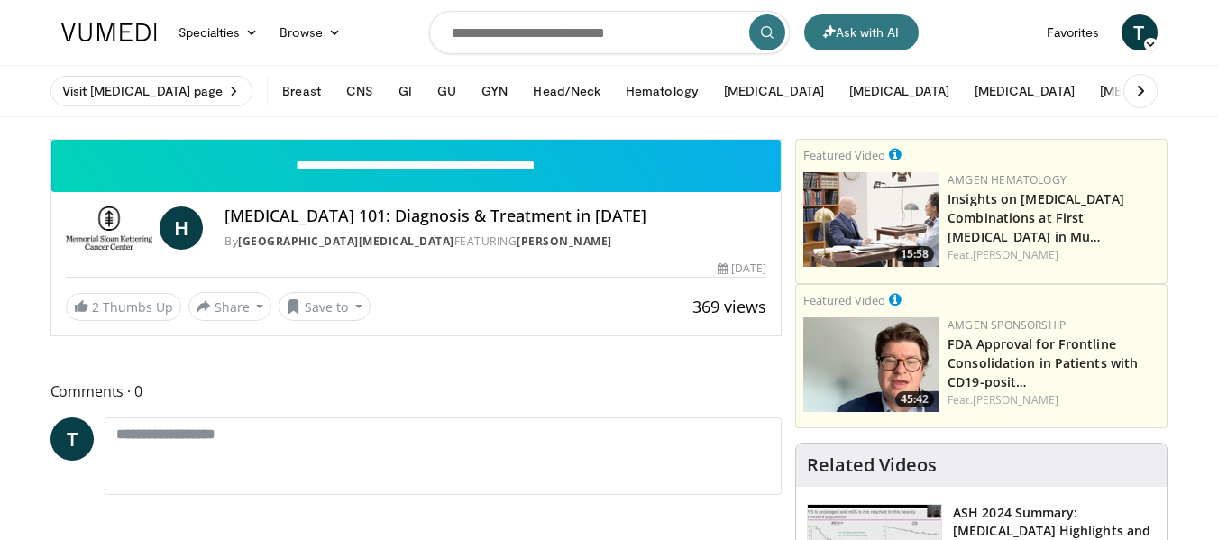  Describe the element at coordinates (914, 254) in the screenshot. I see `span: 15:58` at that location.